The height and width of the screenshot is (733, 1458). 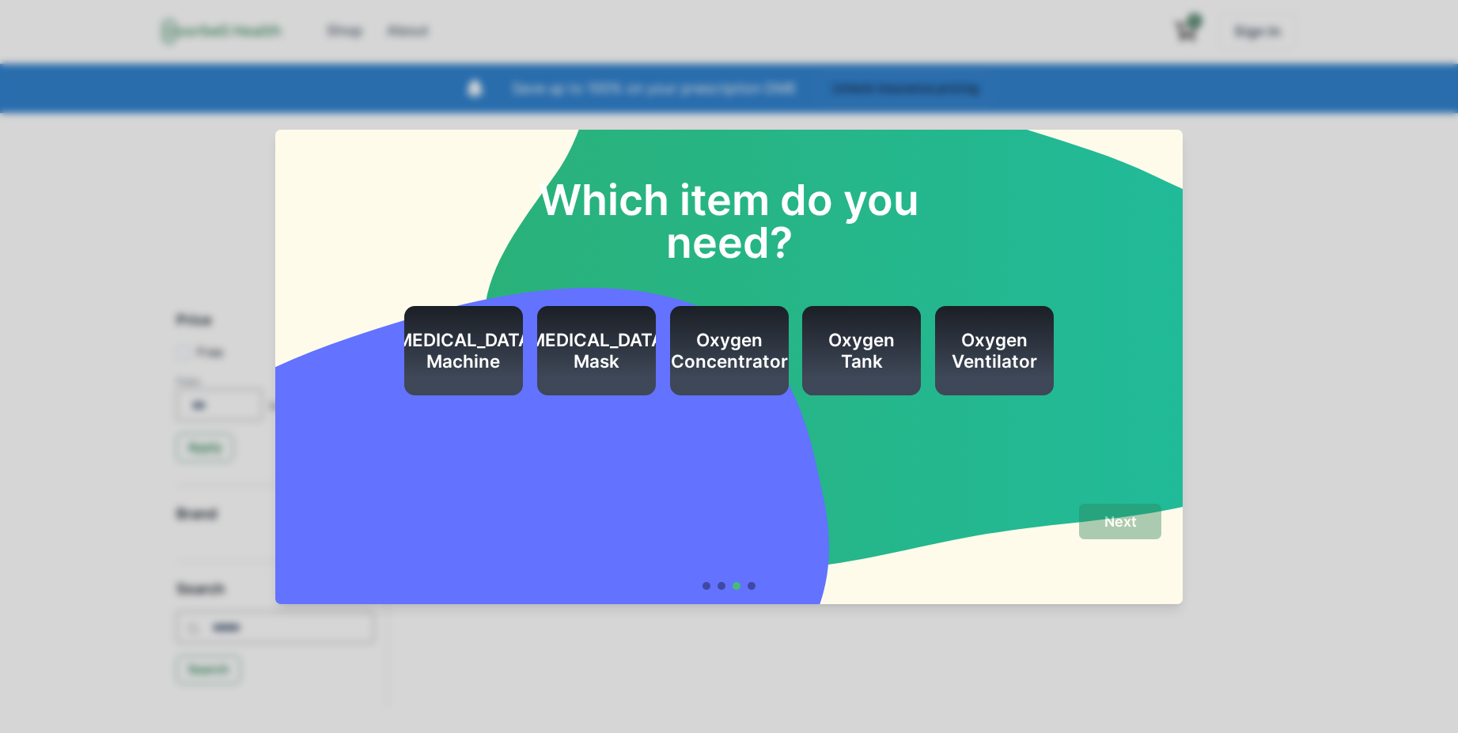 I want to click on h2: Oxygen Concentrator, so click(x=729, y=351).